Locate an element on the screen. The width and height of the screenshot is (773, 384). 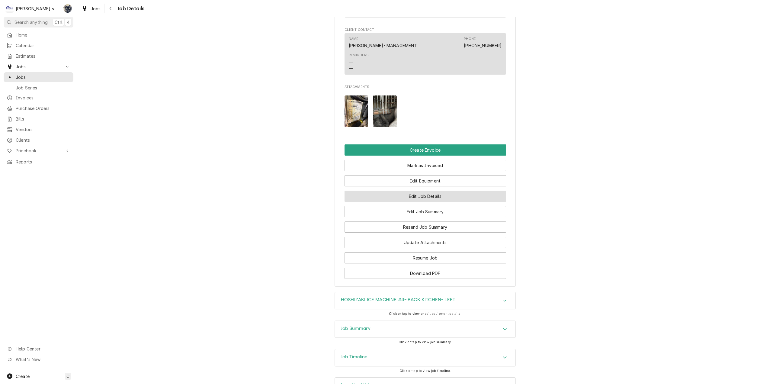
span: K is located at coordinates (68, 22).